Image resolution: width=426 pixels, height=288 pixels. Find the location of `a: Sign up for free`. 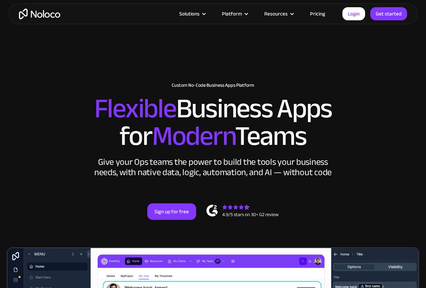

a: Sign up for free is located at coordinates (172, 212).